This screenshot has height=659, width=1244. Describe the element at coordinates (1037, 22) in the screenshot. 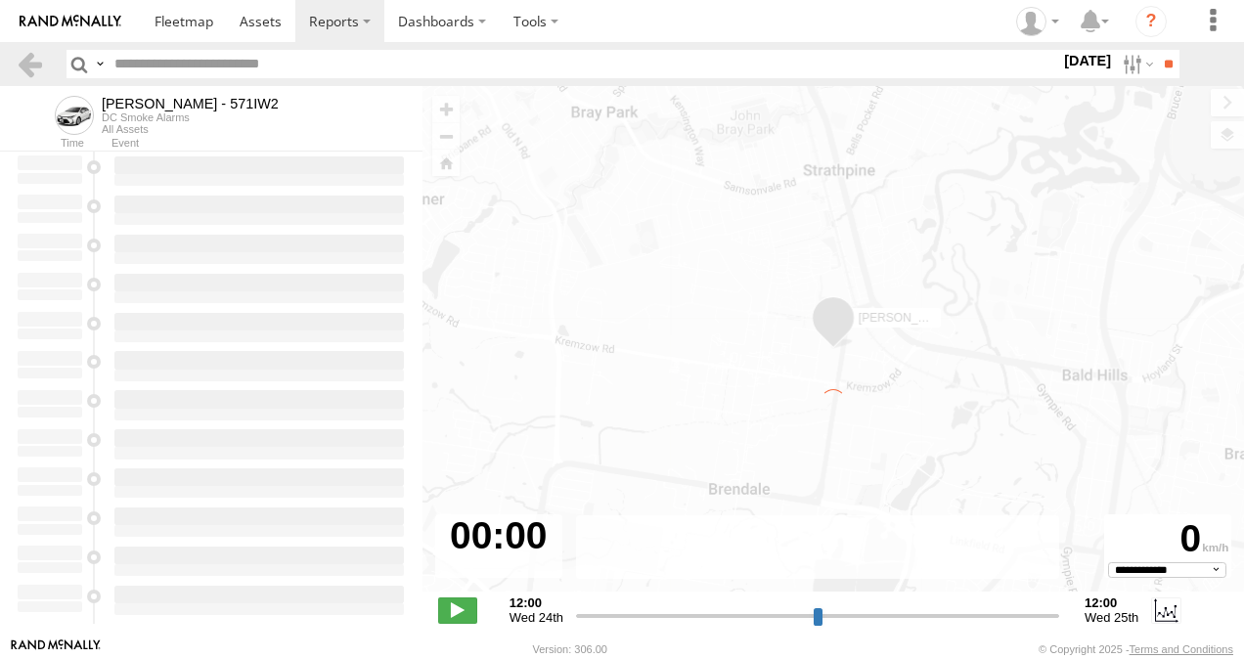

I see `div: Marco DiBenedetto` at that location.